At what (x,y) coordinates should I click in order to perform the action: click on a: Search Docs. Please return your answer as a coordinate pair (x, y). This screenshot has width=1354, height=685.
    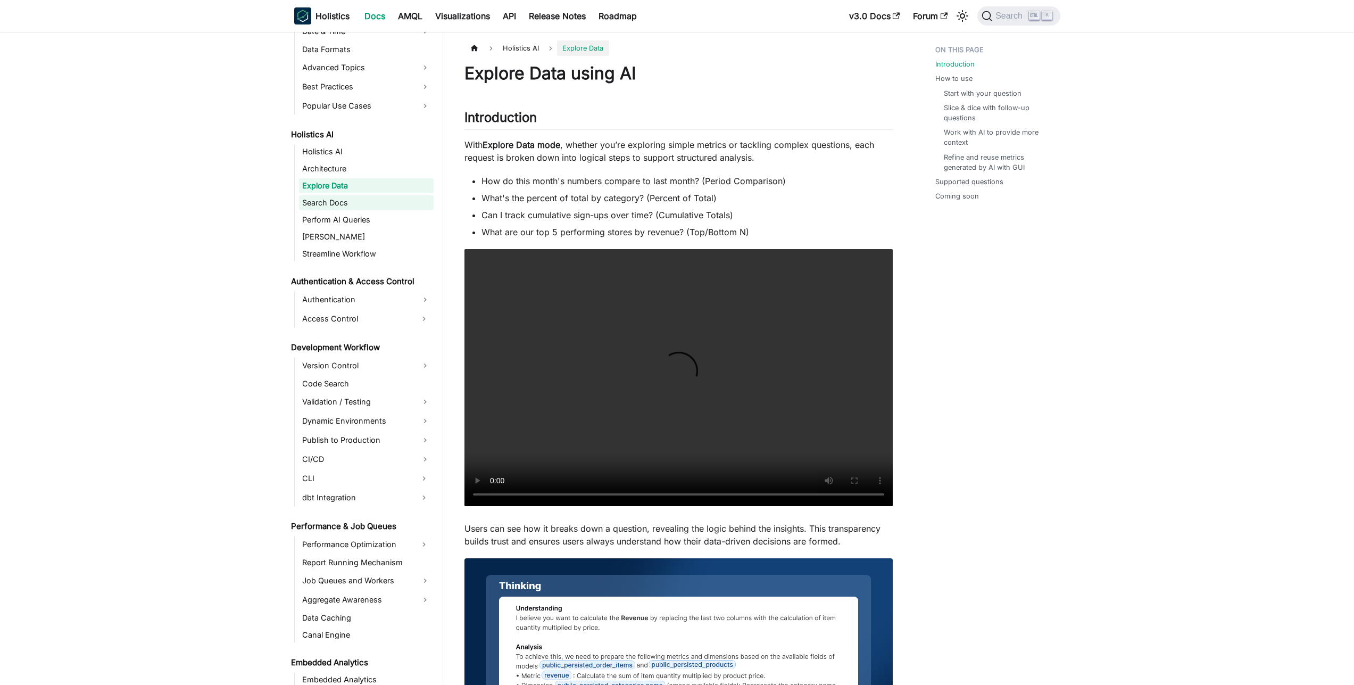
    Looking at the image, I should click on (366, 203).